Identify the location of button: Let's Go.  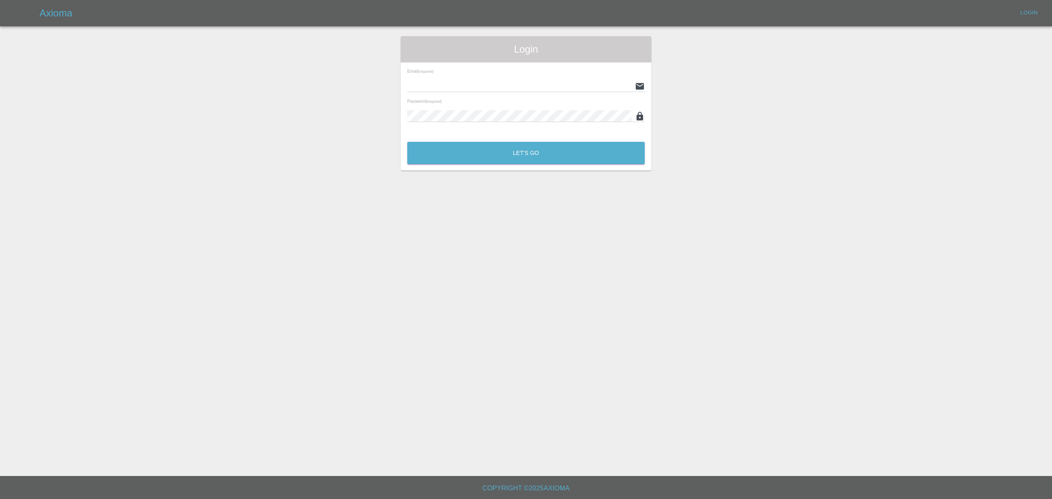
(526, 153).